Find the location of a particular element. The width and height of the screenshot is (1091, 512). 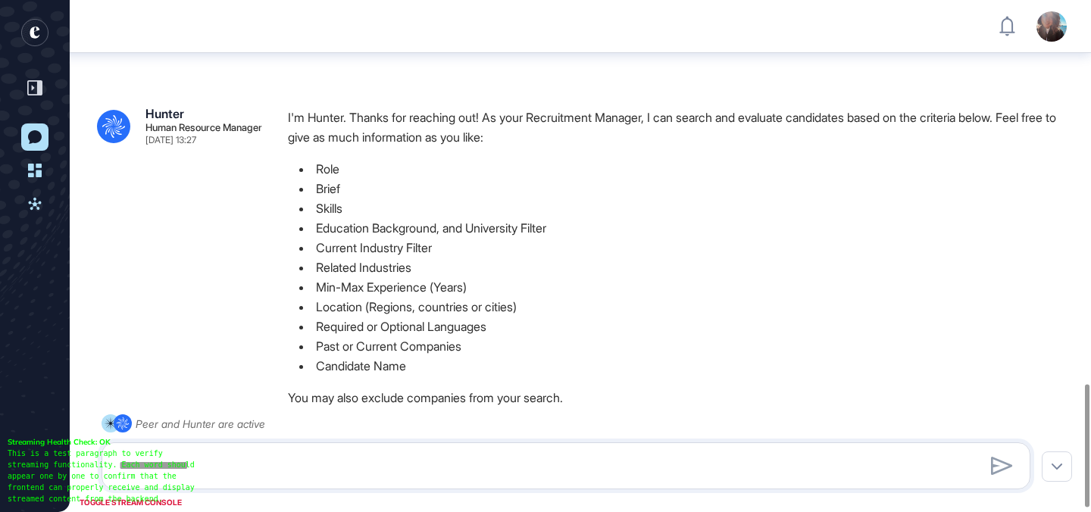

li: Min-Max Experience (Years) is located at coordinates (682, 287).